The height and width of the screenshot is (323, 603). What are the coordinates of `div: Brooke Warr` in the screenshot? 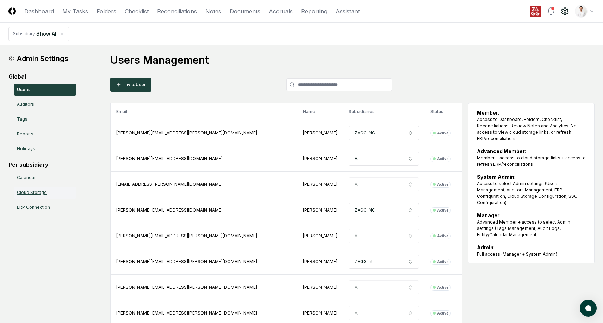 It's located at (320, 158).